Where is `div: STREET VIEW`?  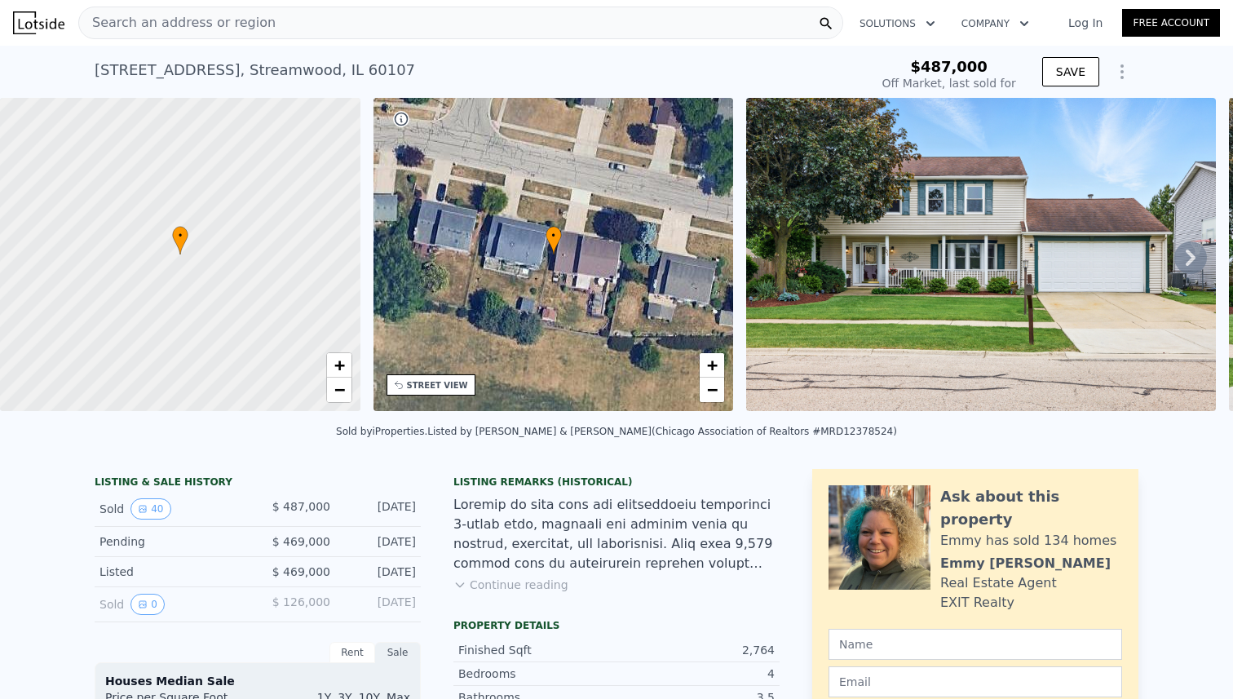 div: STREET VIEW is located at coordinates (437, 385).